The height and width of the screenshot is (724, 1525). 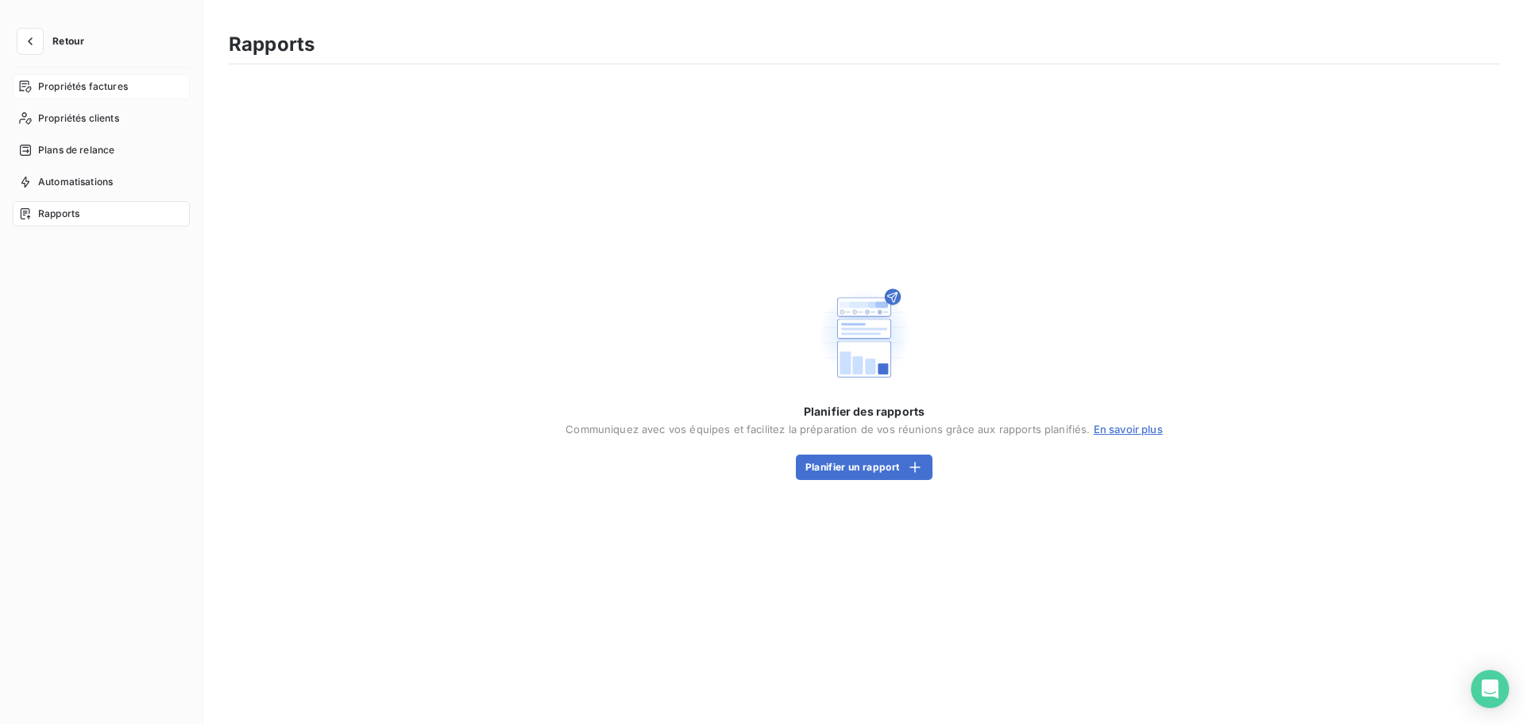 I want to click on h3: Rapports, so click(x=272, y=44).